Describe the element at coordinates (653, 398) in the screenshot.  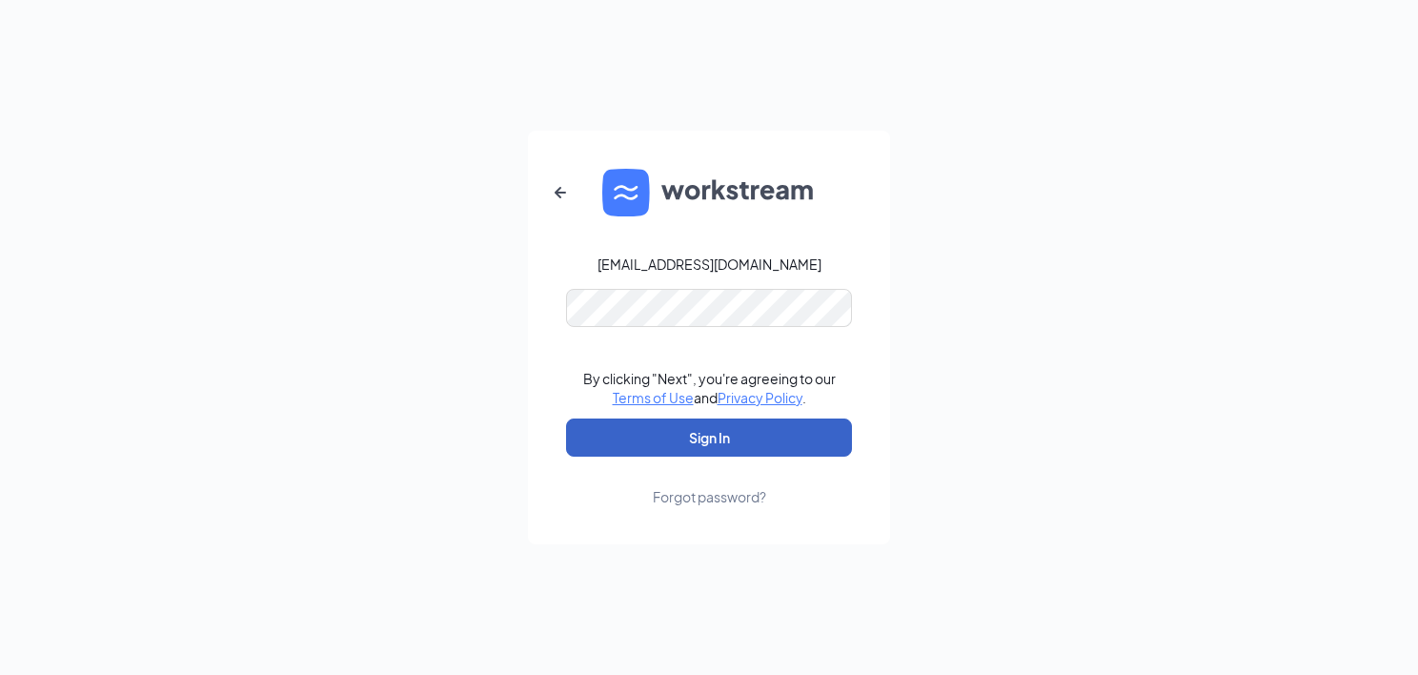
I see `a: Terms of Use` at that location.